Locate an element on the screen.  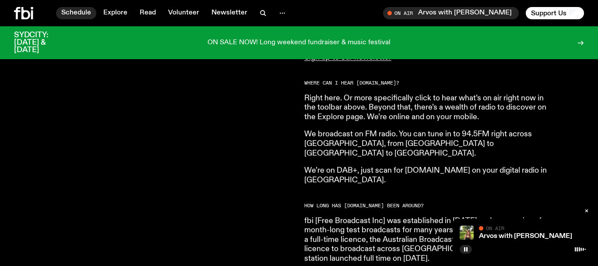
a: Explore is located at coordinates (115, 13).